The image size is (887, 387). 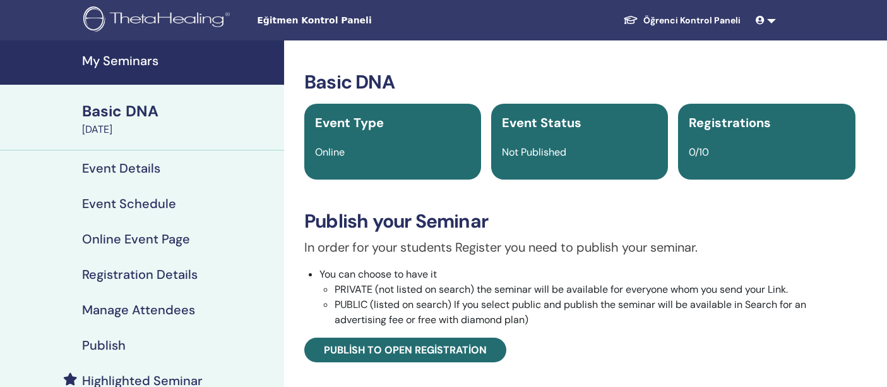 I want to click on li: PRIVATE (not listed on search) the seminar will be available for everyone whom you send your Link., so click(x=595, y=289).